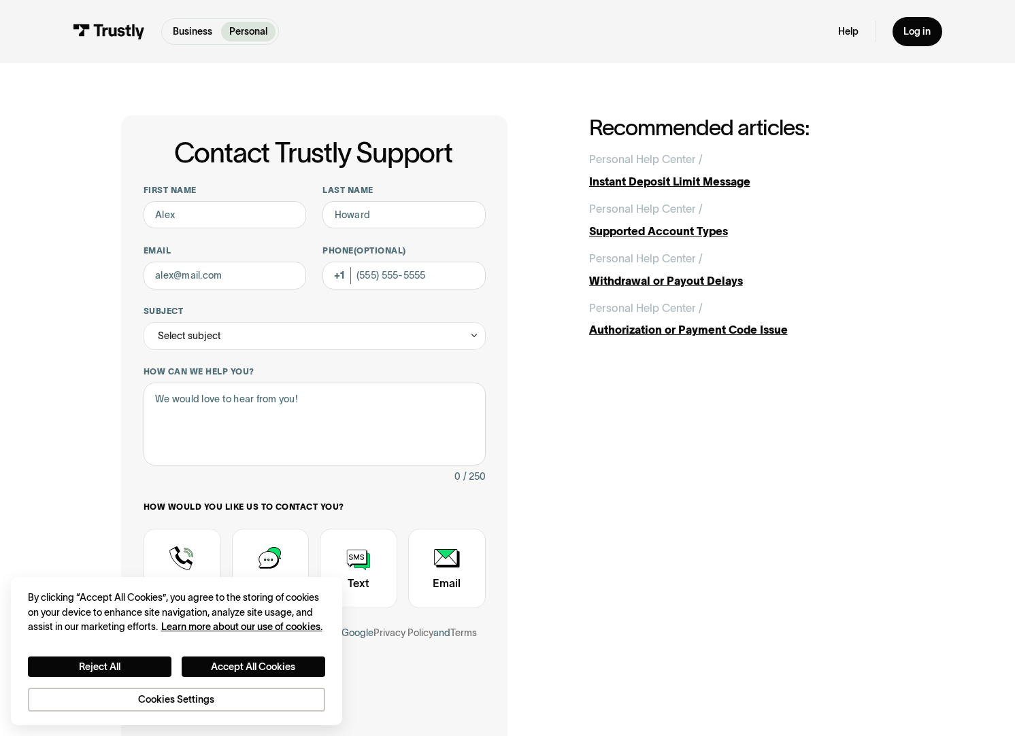 The width and height of the screenshot is (1015, 736). I want to click on a: Personal Help Center /Withdrawal or Payout Delays, so click(741, 269).